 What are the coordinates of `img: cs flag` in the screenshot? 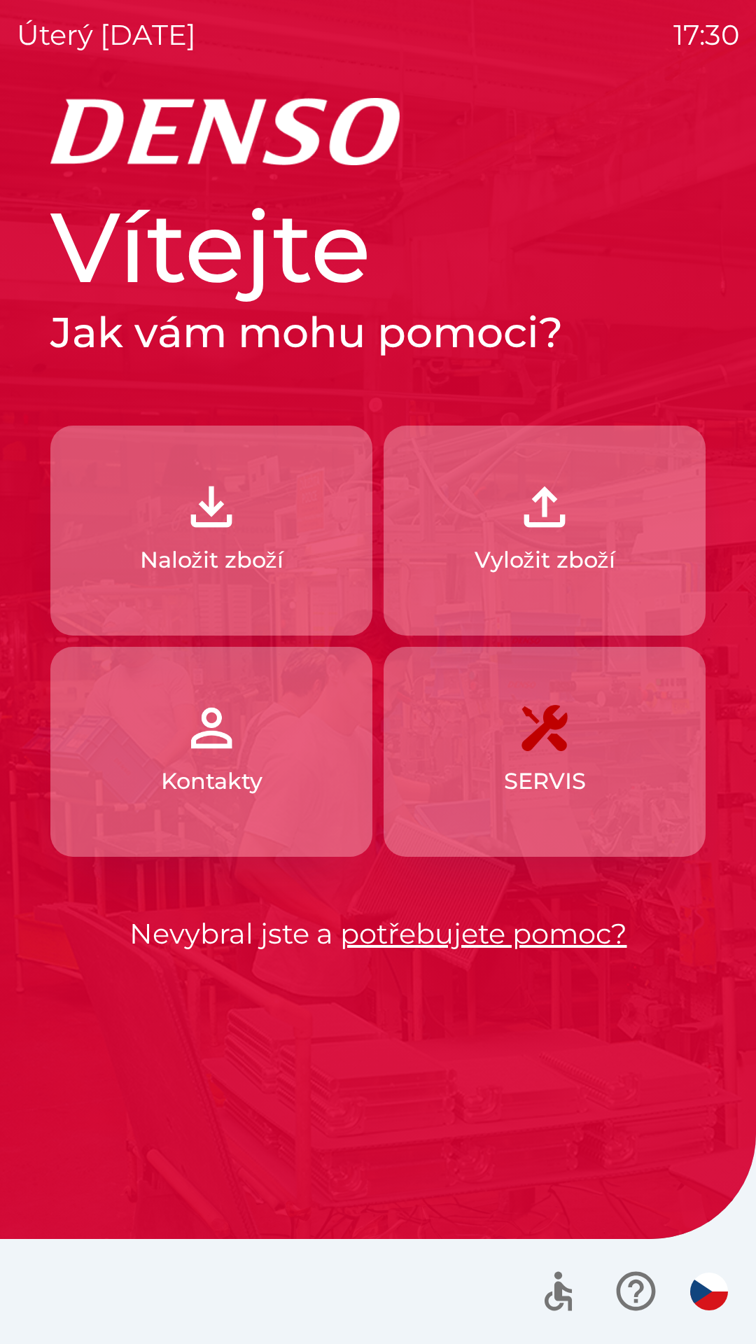 It's located at (709, 1292).